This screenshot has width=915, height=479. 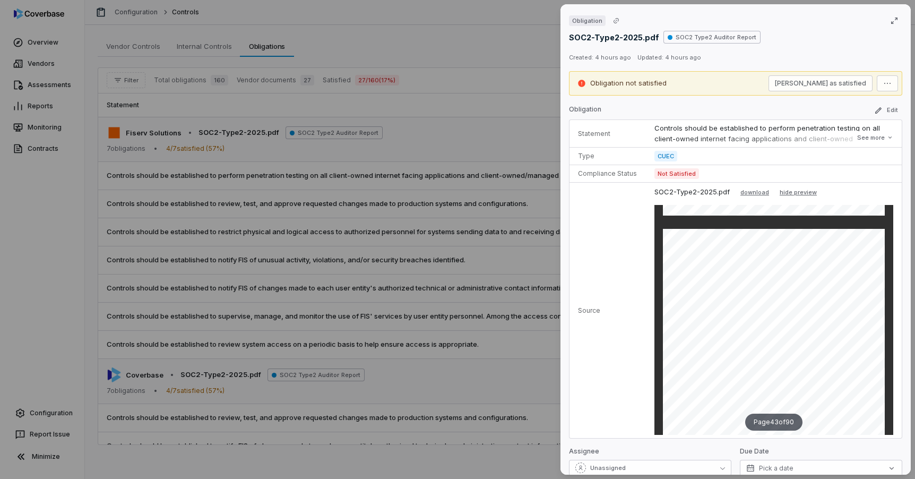 I want to click on p: Compliance Status, so click(x=608, y=174).